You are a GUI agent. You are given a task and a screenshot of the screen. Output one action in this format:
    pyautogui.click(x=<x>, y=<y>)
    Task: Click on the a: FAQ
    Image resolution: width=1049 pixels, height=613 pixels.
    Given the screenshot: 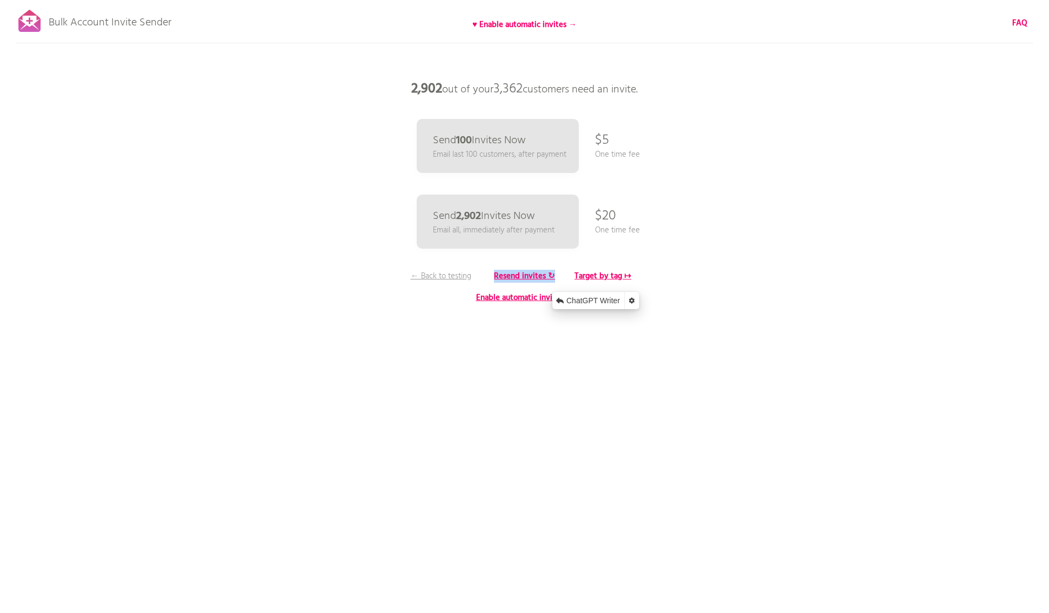 What is the action you would take?
    pyautogui.click(x=1020, y=23)
    